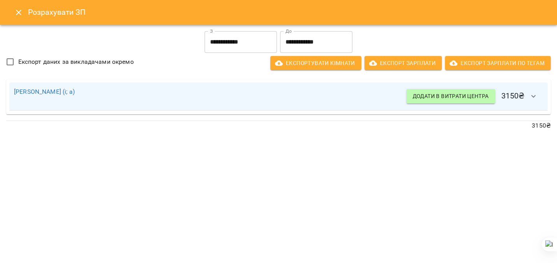 The width and height of the screenshot is (557, 263). Describe the element at coordinates (279, 126) in the screenshot. I see `p: 3150 ₴` at that location.